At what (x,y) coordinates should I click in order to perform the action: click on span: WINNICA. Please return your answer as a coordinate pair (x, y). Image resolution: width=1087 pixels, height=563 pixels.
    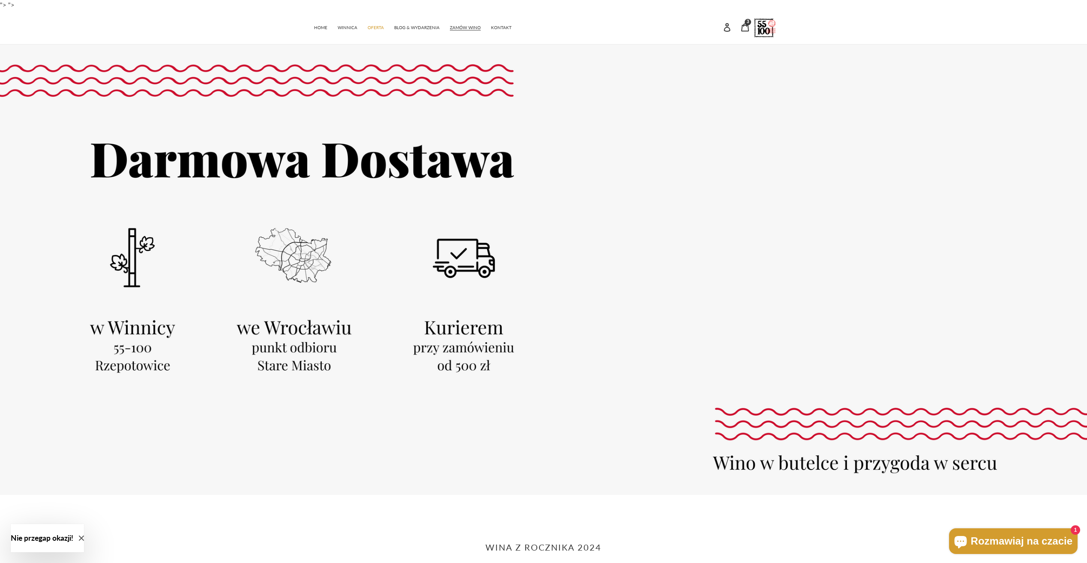
    Looking at the image, I should click on (348, 27).